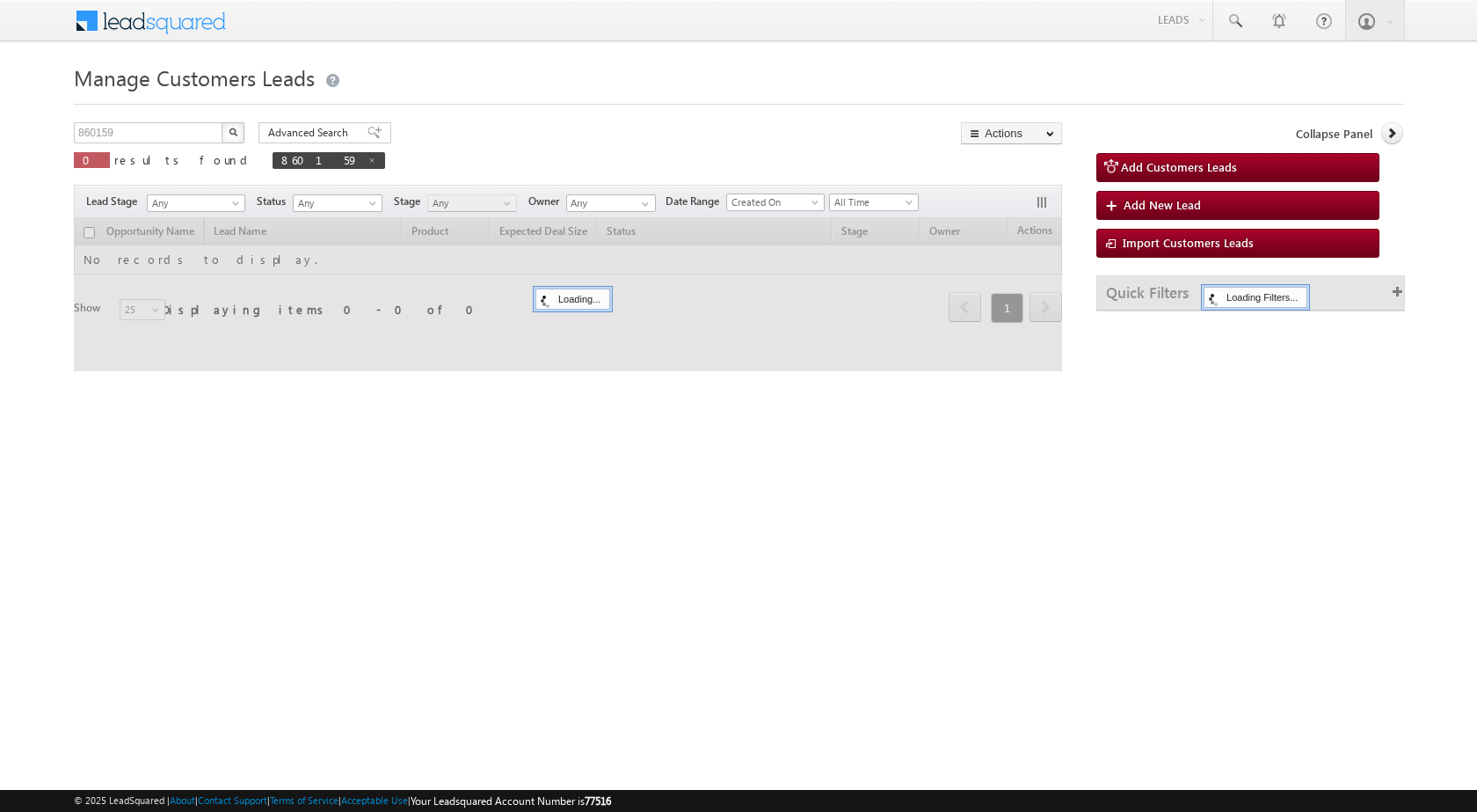 This screenshot has height=812, width=1477. I want to click on span: 0, so click(92, 159).